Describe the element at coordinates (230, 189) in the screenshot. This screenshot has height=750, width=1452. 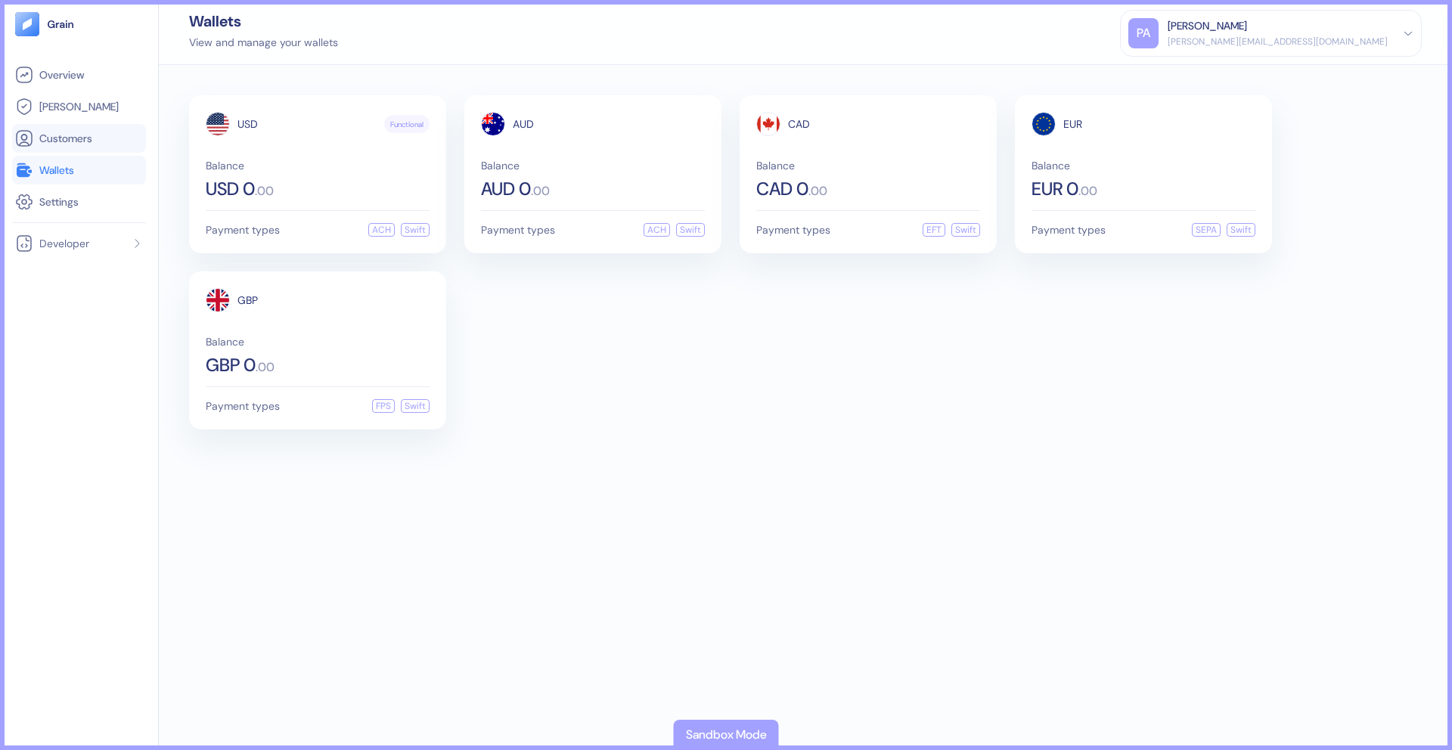
I see `span: USD 0` at that location.